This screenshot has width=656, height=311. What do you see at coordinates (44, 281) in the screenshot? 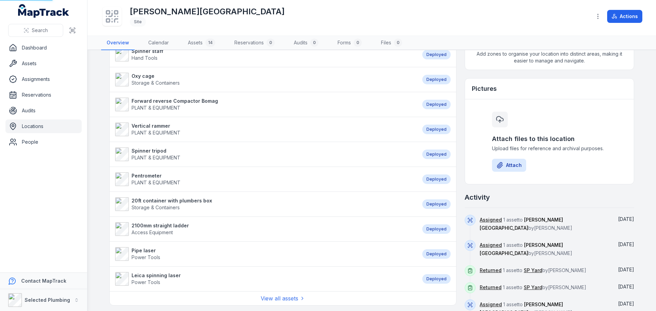
I see `strong: Contact MapTrack` at bounding box center [44, 281].